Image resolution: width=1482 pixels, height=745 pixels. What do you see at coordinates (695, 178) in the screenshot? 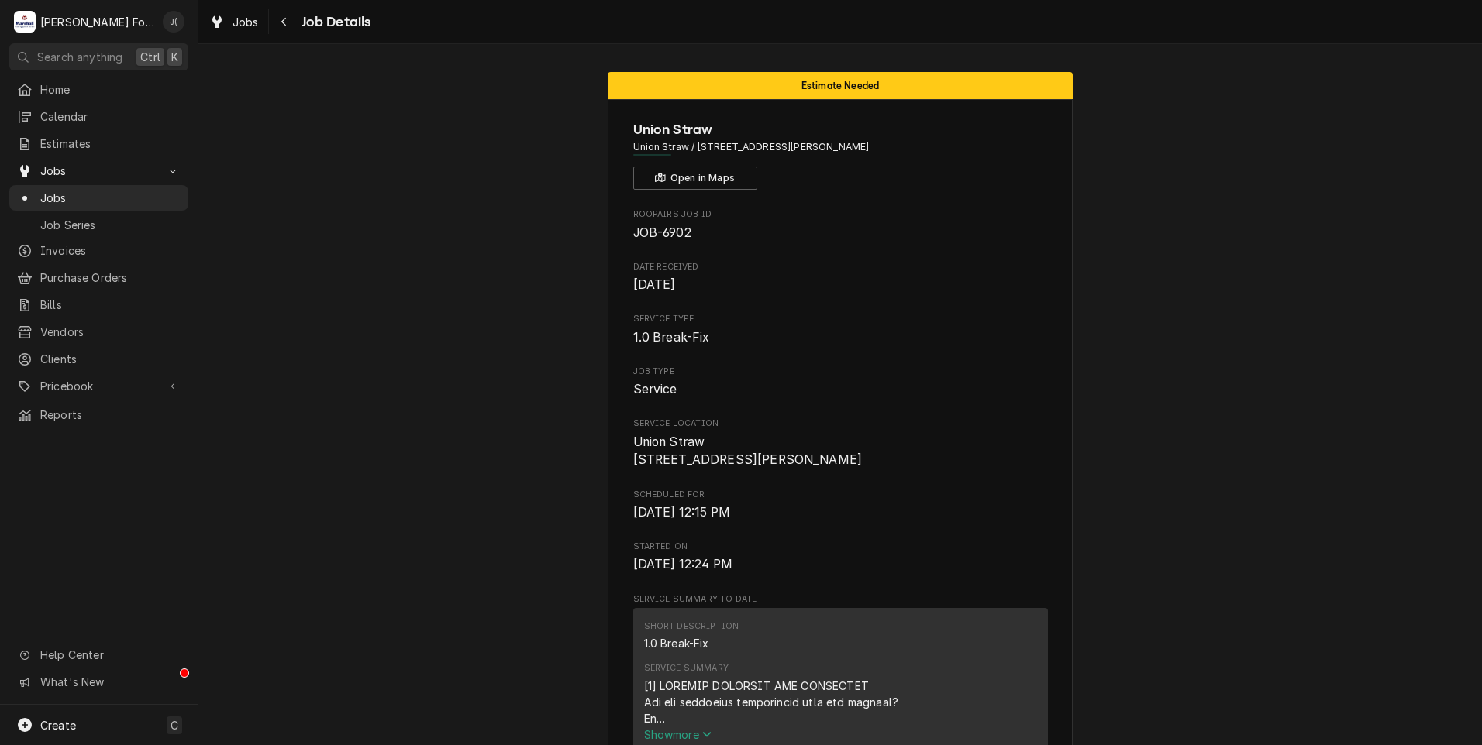
I see `button: Open in Maps` at bounding box center [695, 178].